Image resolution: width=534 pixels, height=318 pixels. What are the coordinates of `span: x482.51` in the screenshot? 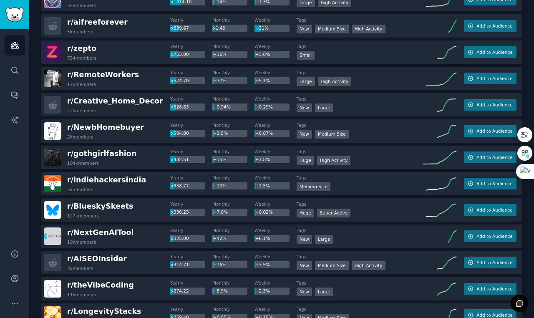 It's located at (180, 159).